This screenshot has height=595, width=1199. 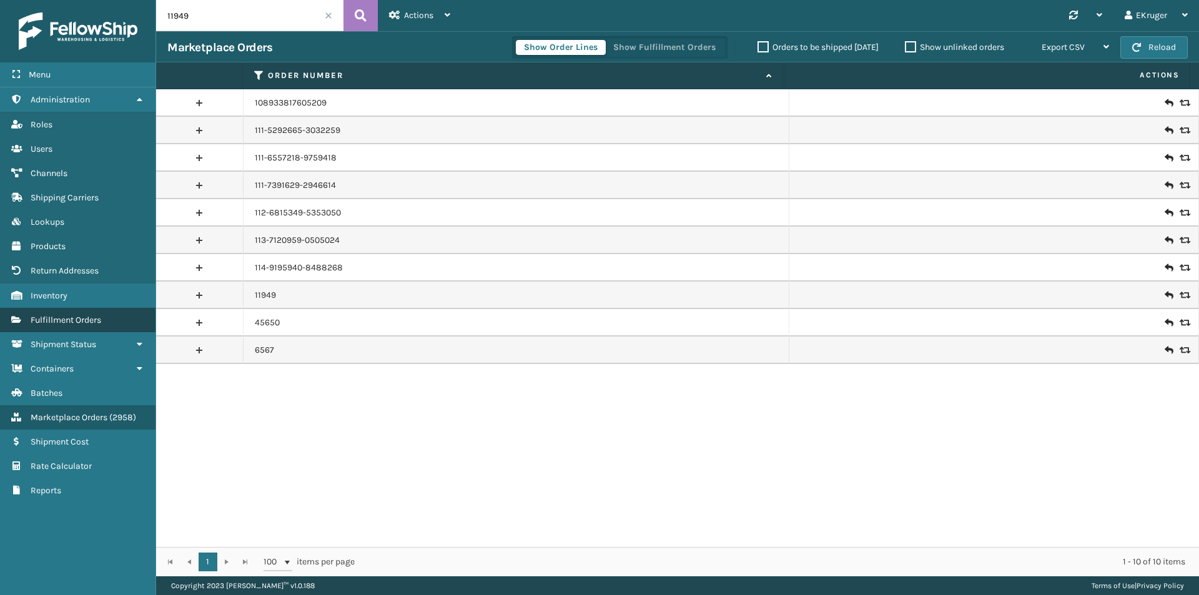 What do you see at coordinates (290, 103) in the screenshot?
I see `a: 108933817605209` at bounding box center [290, 103].